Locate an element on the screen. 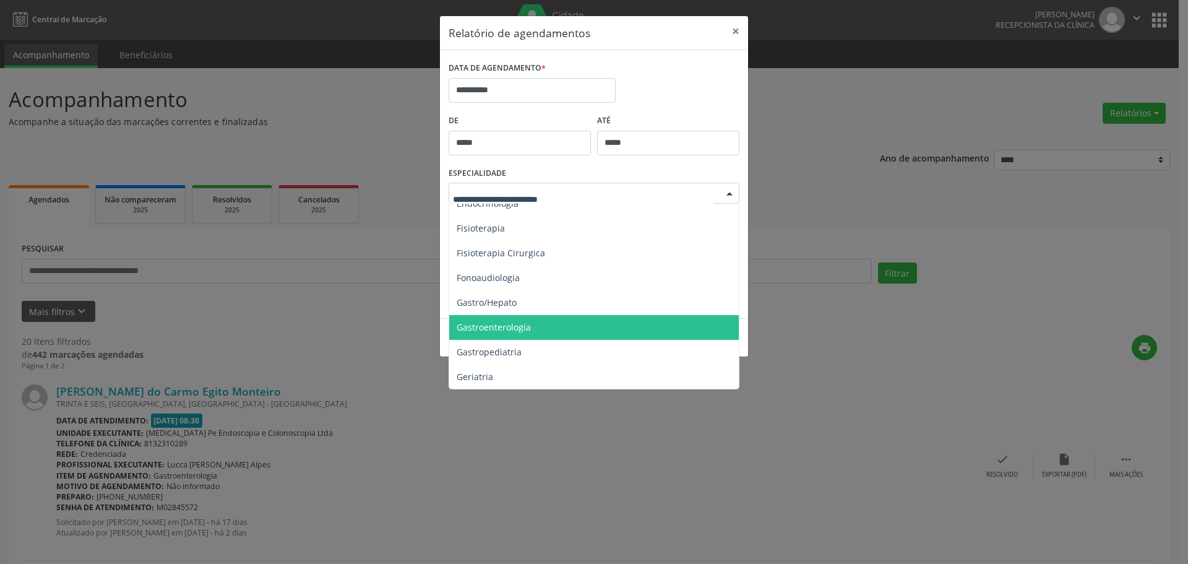 The height and width of the screenshot is (564, 1188). label: ESPECIALIDADE is located at coordinates (477, 173).